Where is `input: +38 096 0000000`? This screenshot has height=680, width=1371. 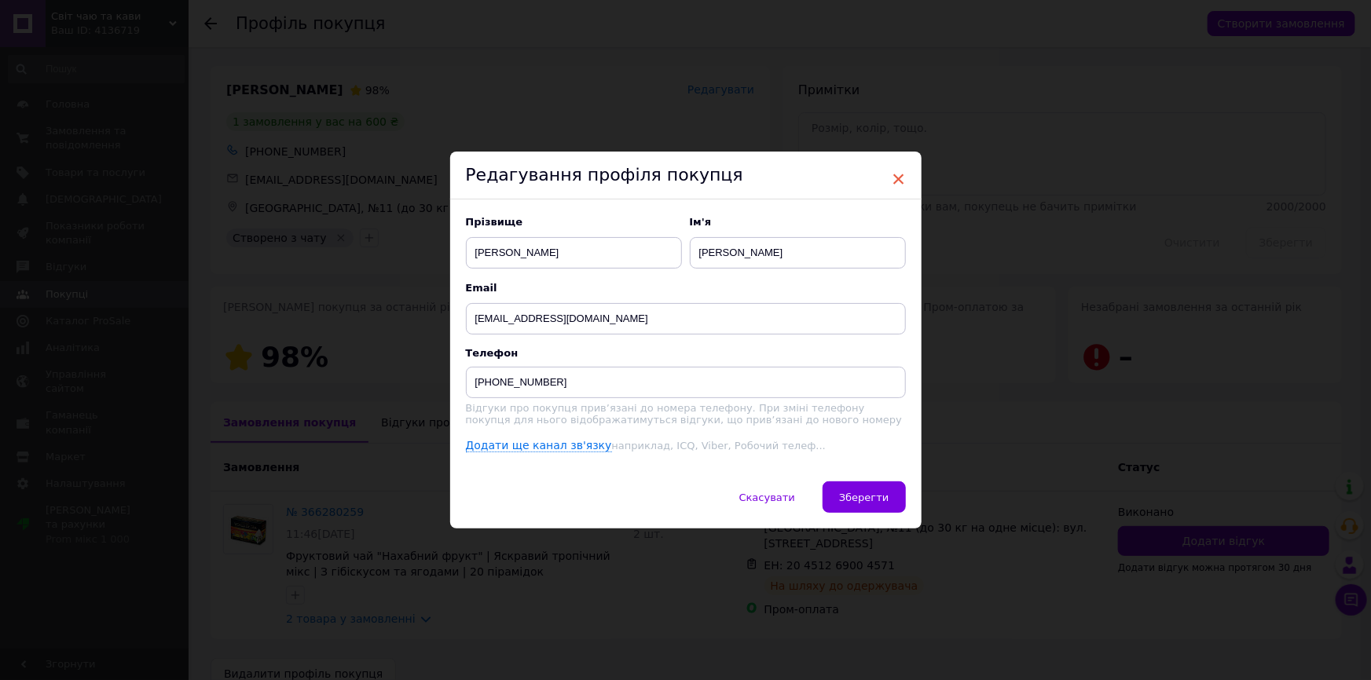 input: +38 096 0000000 is located at coordinates (686, 383).